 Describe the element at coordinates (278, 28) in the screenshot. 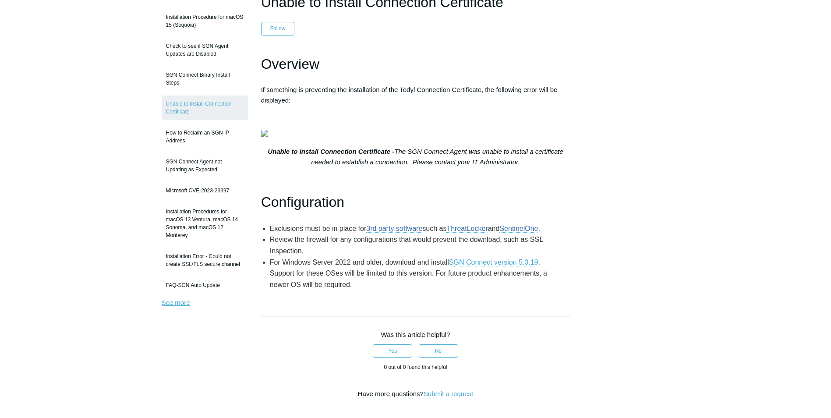

I see `button: Follow Article` at that location.